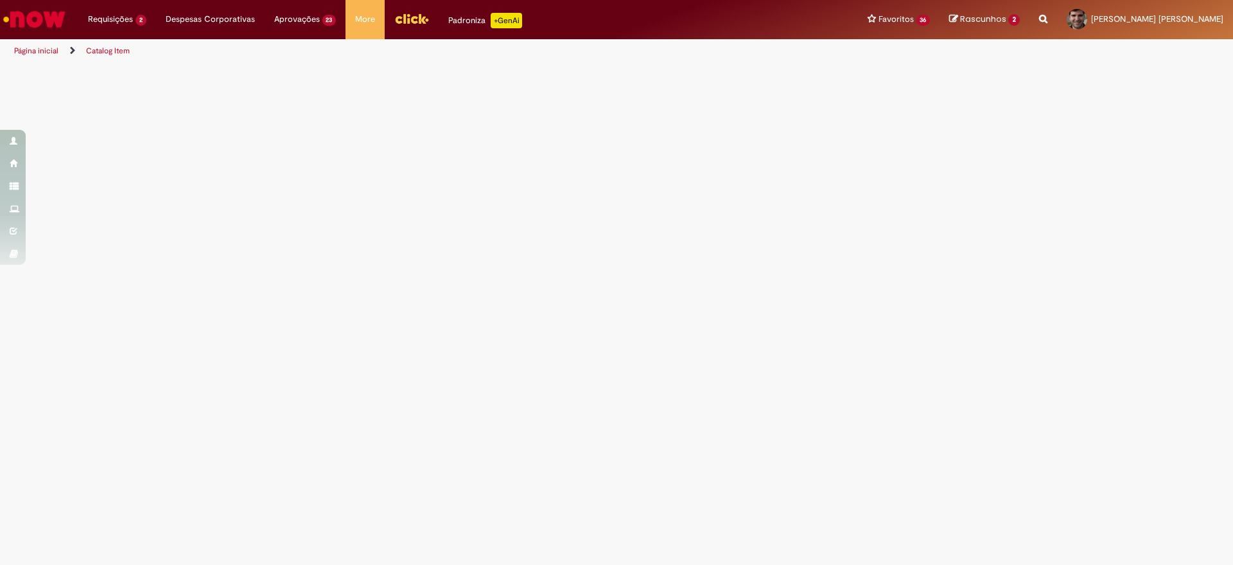  Describe the element at coordinates (34, 19) in the screenshot. I see `img: ServiceNow` at that location.